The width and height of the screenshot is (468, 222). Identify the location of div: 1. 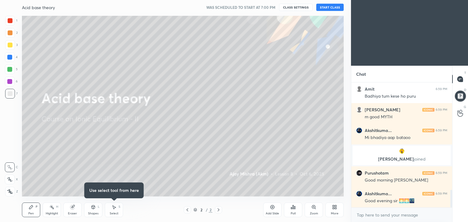
(11, 21).